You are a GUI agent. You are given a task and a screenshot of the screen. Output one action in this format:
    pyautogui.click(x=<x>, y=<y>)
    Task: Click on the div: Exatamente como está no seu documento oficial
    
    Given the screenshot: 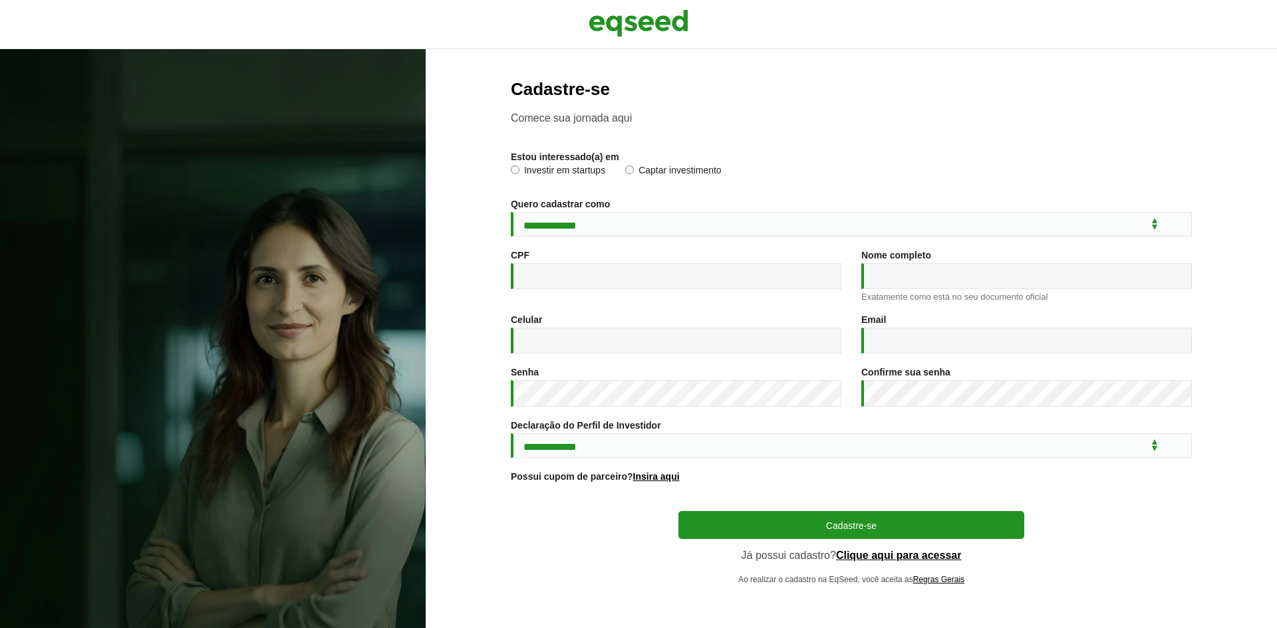 What is the action you would take?
    pyautogui.click(x=1026, y=297)
    